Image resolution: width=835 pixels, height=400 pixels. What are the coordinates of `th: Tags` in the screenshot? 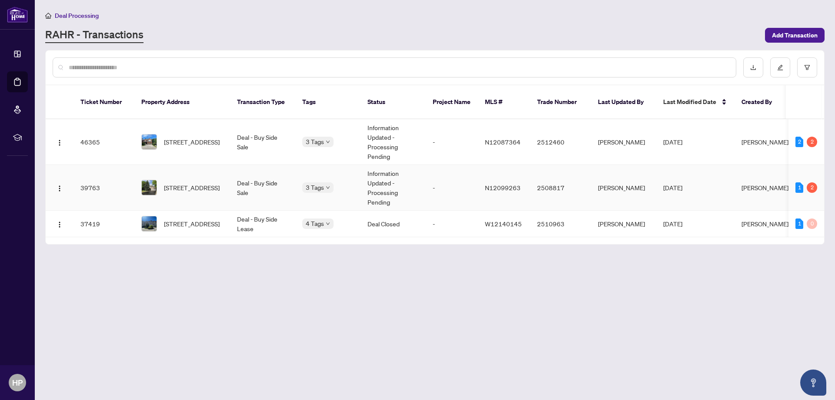 It's located at (328, 102).